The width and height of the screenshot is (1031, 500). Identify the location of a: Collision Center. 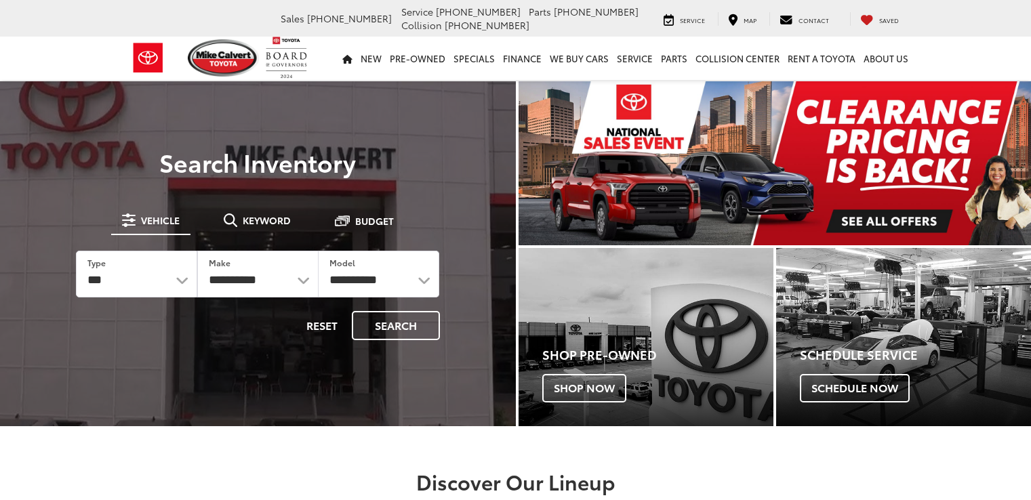
(737, 58).